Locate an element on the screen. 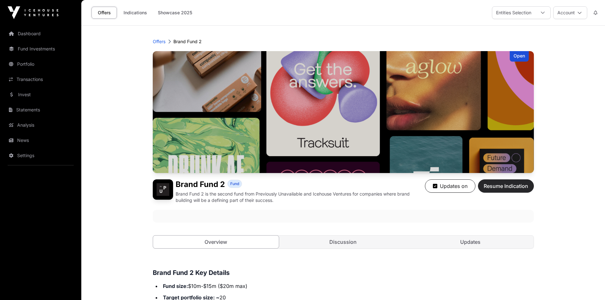 The width and height of the screenshot is (605, 300). p: Brand Fund 2 is located at coordinates (187, 42).